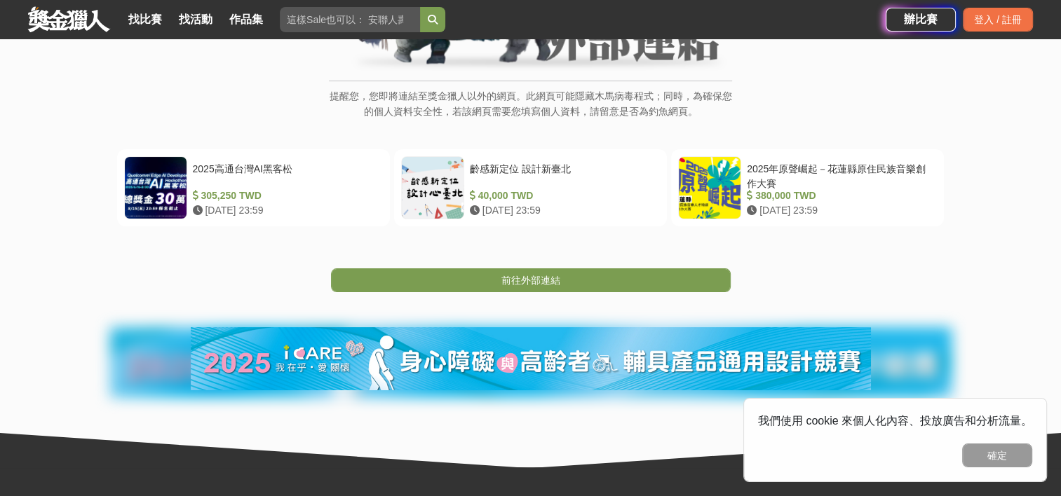 This screenshot has height=496, width=1061. I want to click on p: 提醒您，您即將連結至獎金獵人以外的網頁。此網頁可能隱藏木馬病毒程式；同時，為確保您的個人資料安全性，若該網頁需要您填寫個人資料，請留意是否為釣魚網頁。, so click(530, 111).